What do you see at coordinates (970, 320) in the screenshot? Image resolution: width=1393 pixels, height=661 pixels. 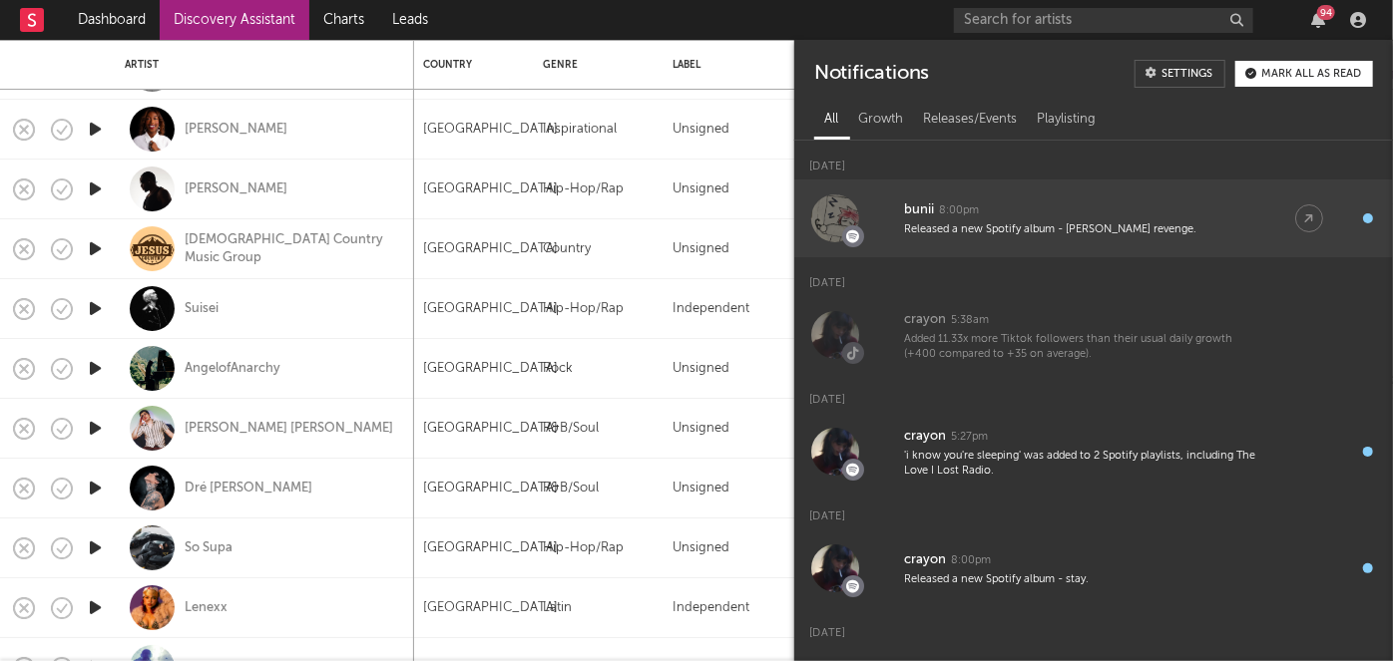 I see `div: 5:38am` at bounding box center [970, 320].